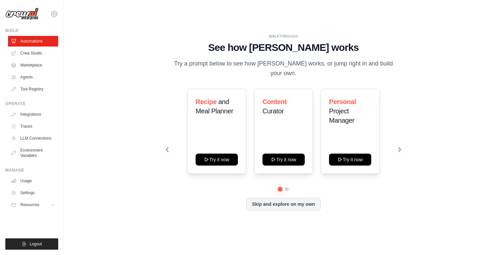 The image size is (503, 255). I want to click on a: Traces, so click(33, 126).